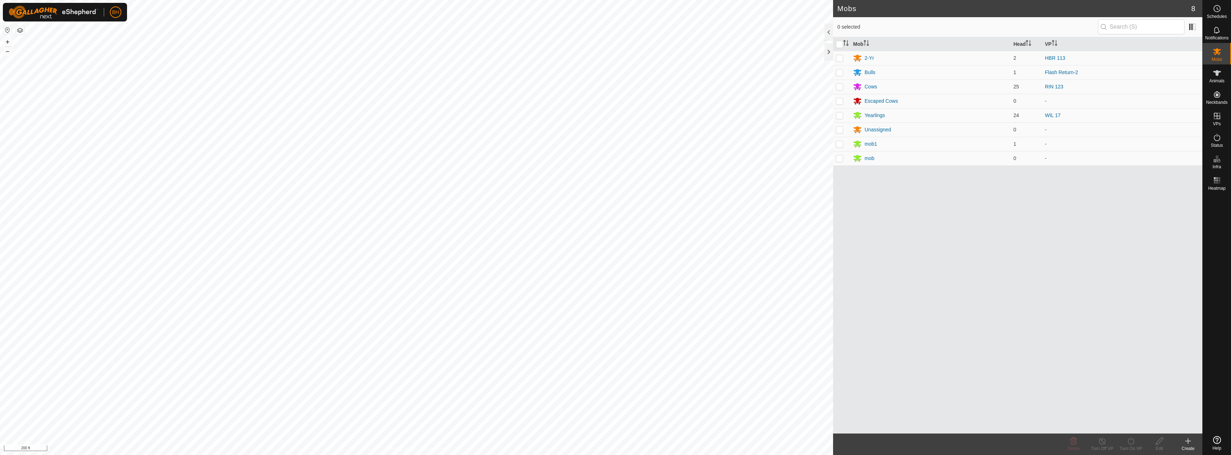  What do you see at coordinates (1216, 16) in the screenshot?
I see `span: Schedules` at bounding box center [1216, 16].